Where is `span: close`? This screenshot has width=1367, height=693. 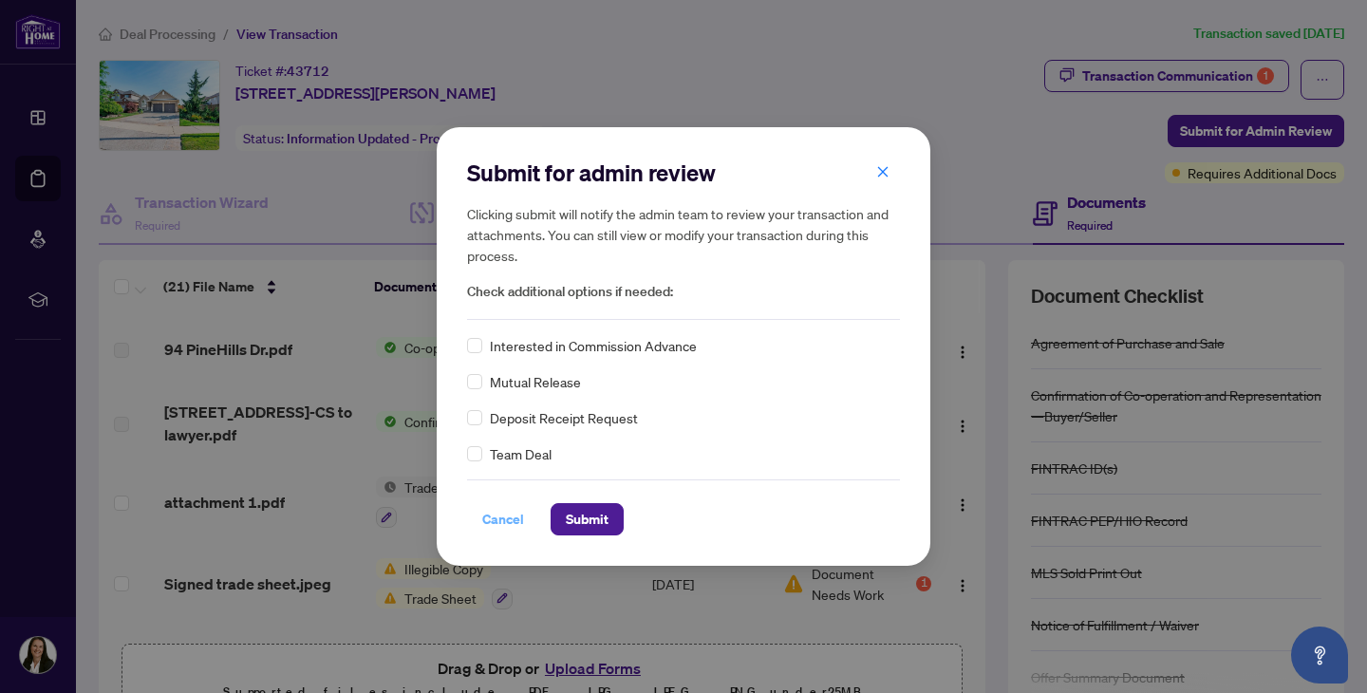 span: close is located at coordinates (883, 172).